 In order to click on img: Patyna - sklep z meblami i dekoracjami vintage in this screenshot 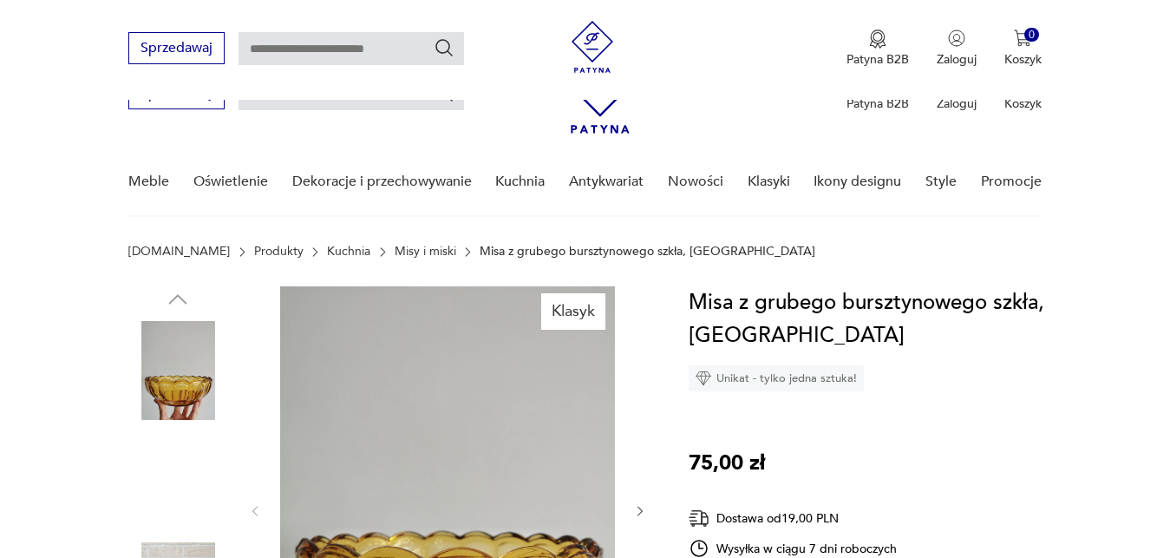, I will do `click(593, 47)`.